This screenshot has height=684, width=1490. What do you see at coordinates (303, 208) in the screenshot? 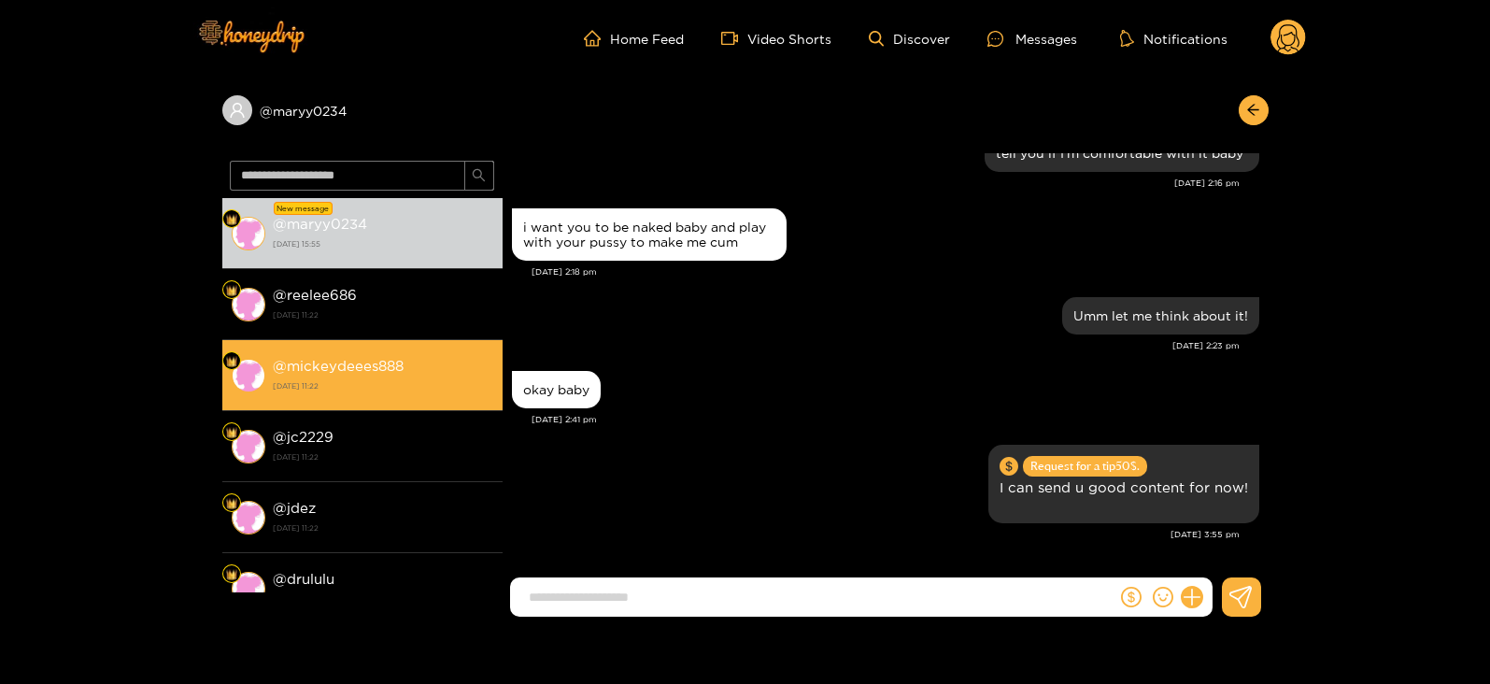
I see `div: New message` at bounding box center [303, 208].